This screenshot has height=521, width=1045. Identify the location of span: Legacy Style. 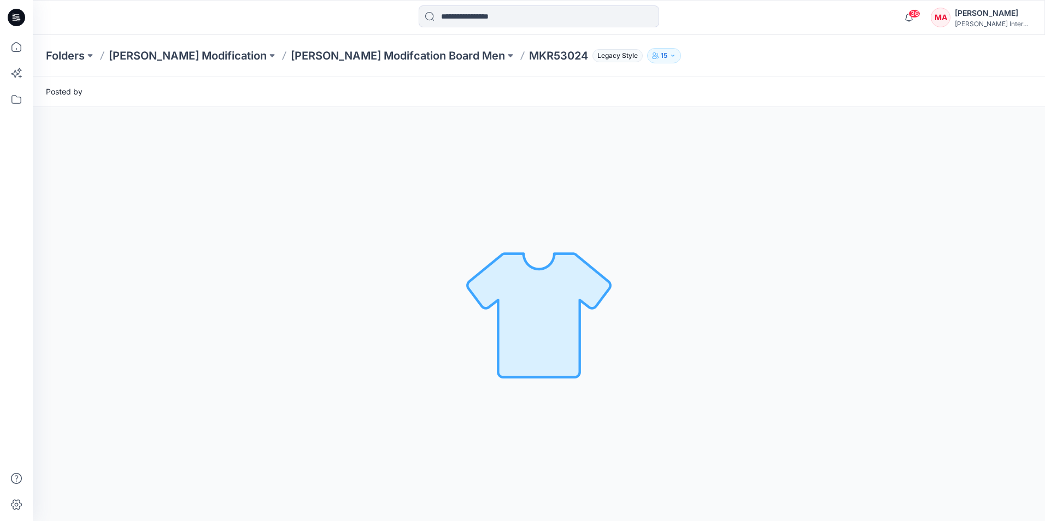
(618, 56).